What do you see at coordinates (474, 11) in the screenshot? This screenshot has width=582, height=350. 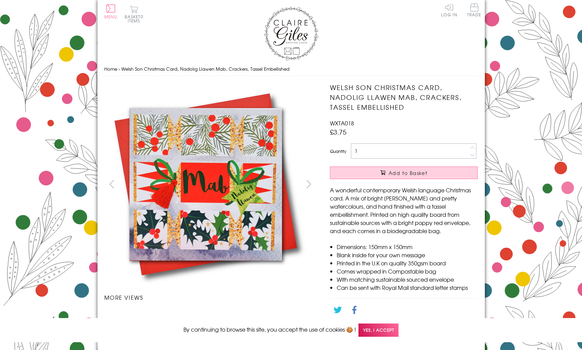 I see `a: Trade` at bounding box center [474, 11].